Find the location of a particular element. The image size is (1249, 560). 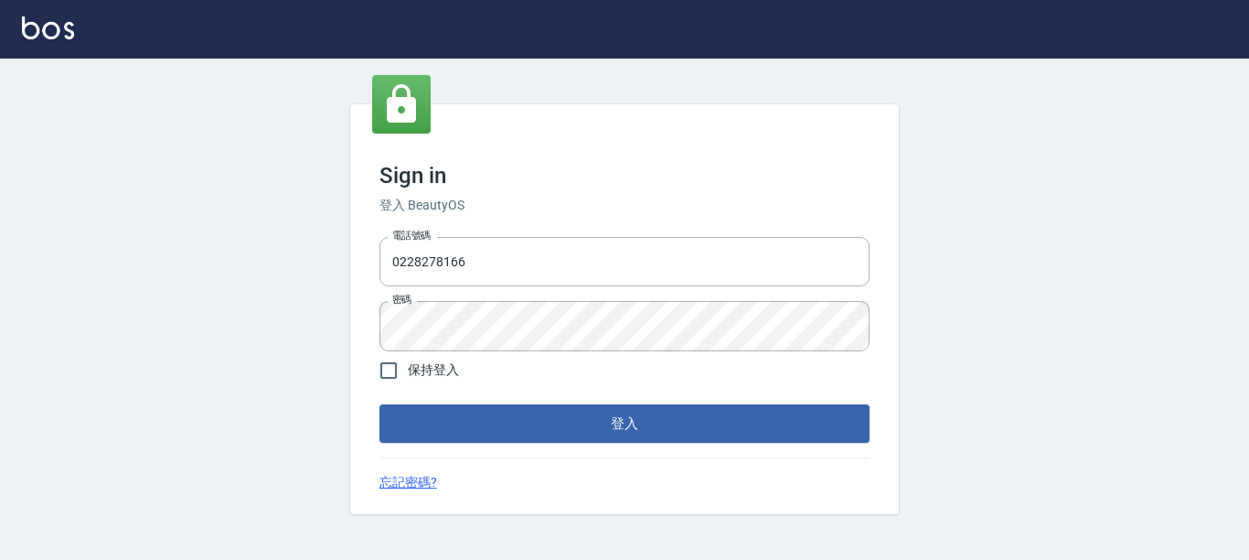

label: 密碼 is located at coordinates (401, 299).